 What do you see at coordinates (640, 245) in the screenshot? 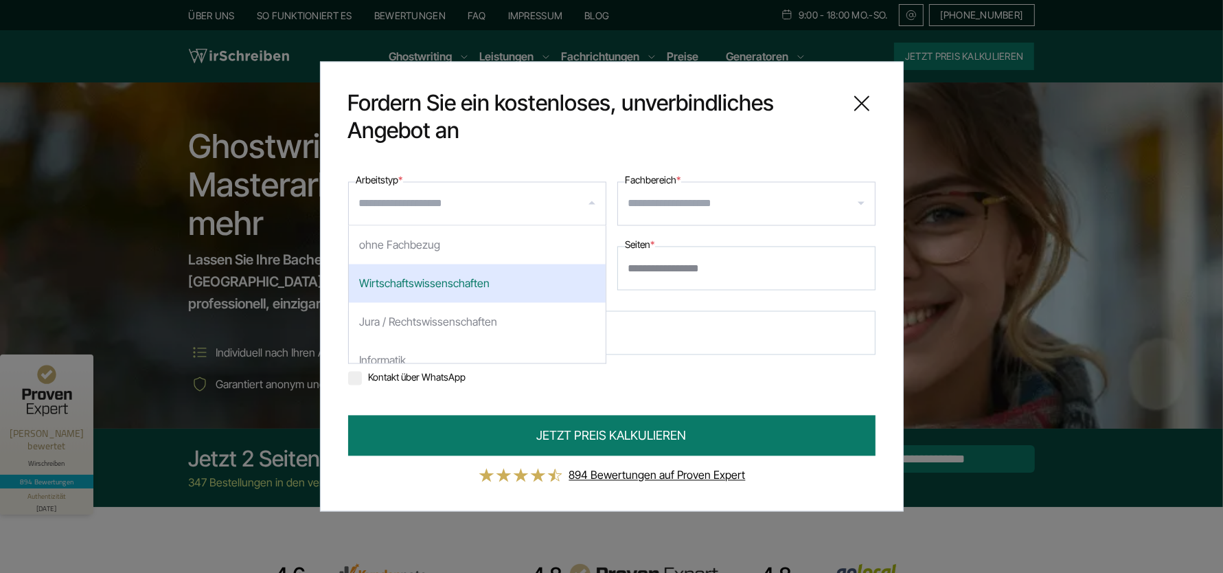
I see `label: Seiten` at bounding box center [640, 245].